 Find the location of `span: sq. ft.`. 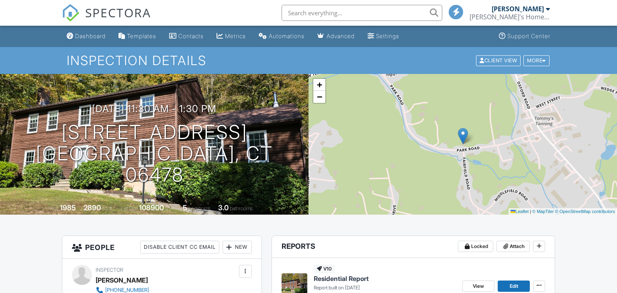

span: sq. ft. is located at coordinates (108, 208).